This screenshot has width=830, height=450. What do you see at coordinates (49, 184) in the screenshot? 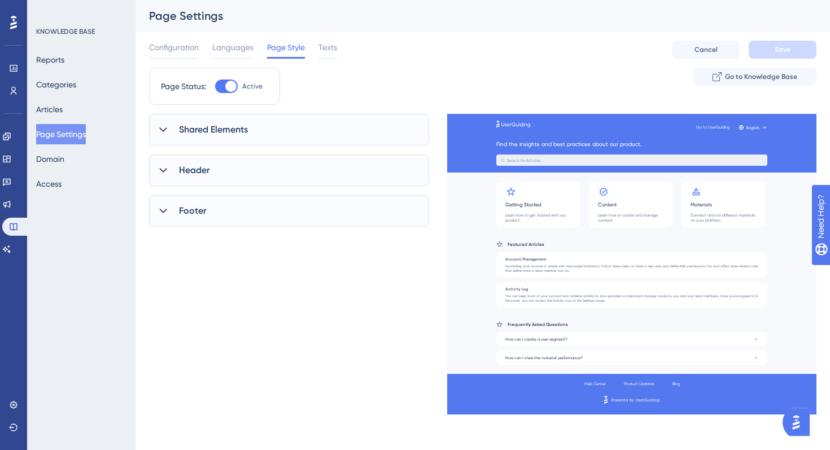
I see `button: Access` at bounding box center [49, 184].